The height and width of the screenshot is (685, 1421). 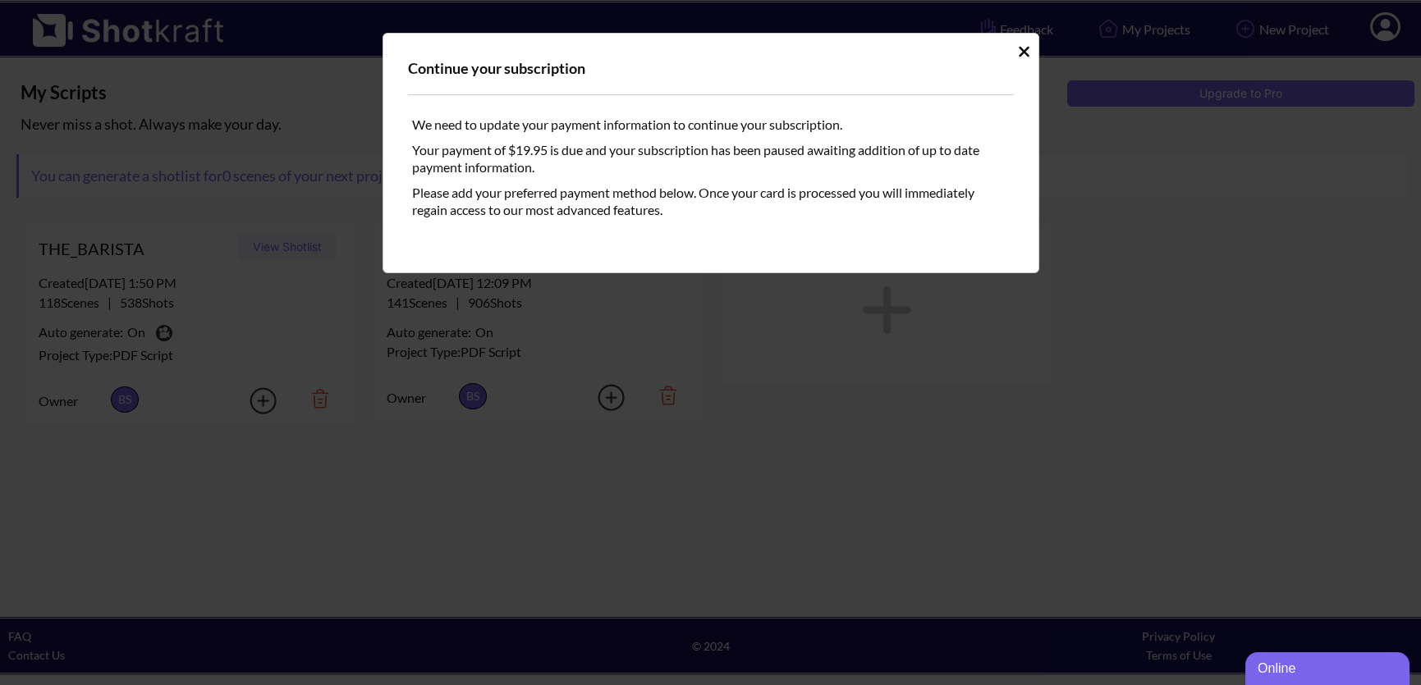 I want to click on div: Continue your subscription, so click(x=711, y=68).